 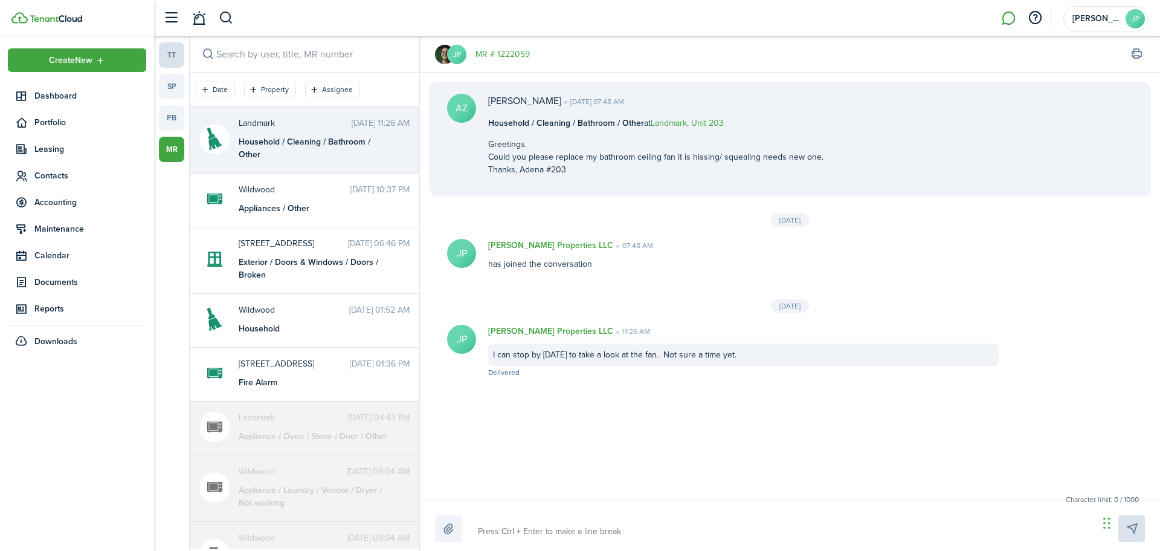 What do you see at coordinates (172, 86) in the screenshot?
I see `a: sp` at bounding box center [172, 86].